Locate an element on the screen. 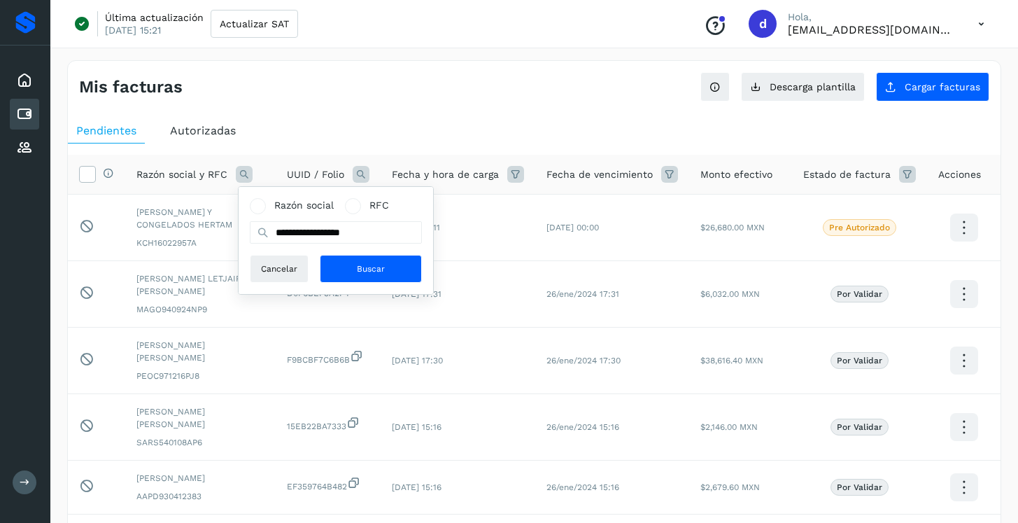 This screenshot has height=523, width=1018. span: Razón social y RFC is located at coordinates (182, 174).